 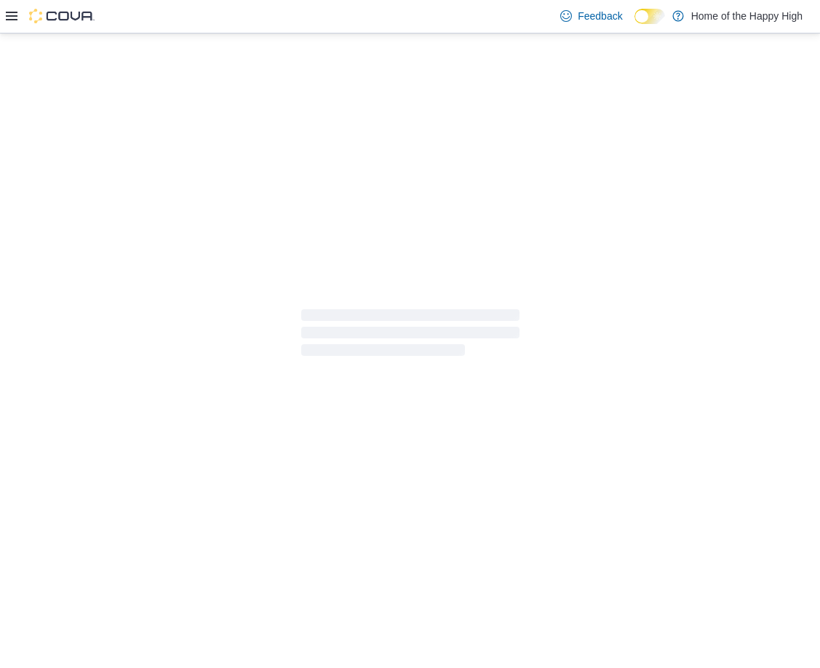 What do you see at coordinates (591, 16) in the screenshot?
I see `a: Feedback` at bounding box center [591, 16].